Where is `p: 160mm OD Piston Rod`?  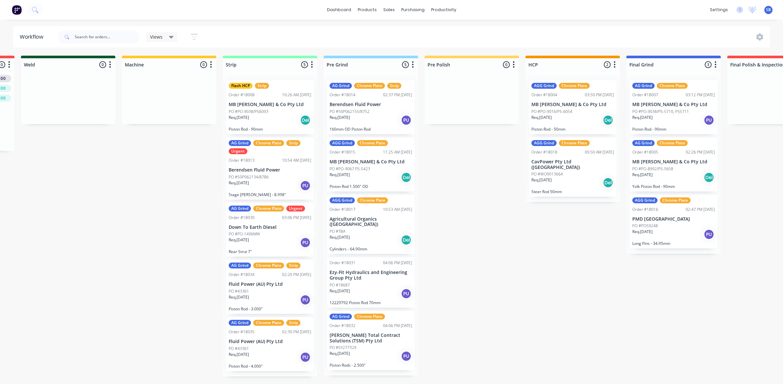 p: 160mm OD Piston Rod is located at coordinates (371, 129).